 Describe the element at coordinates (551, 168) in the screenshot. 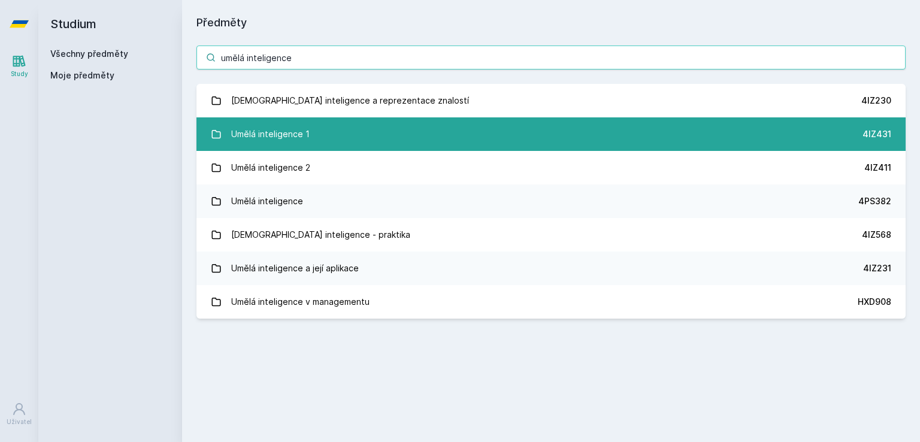

I see `a: Umělá inteligence 2 4IZ411` at that location.